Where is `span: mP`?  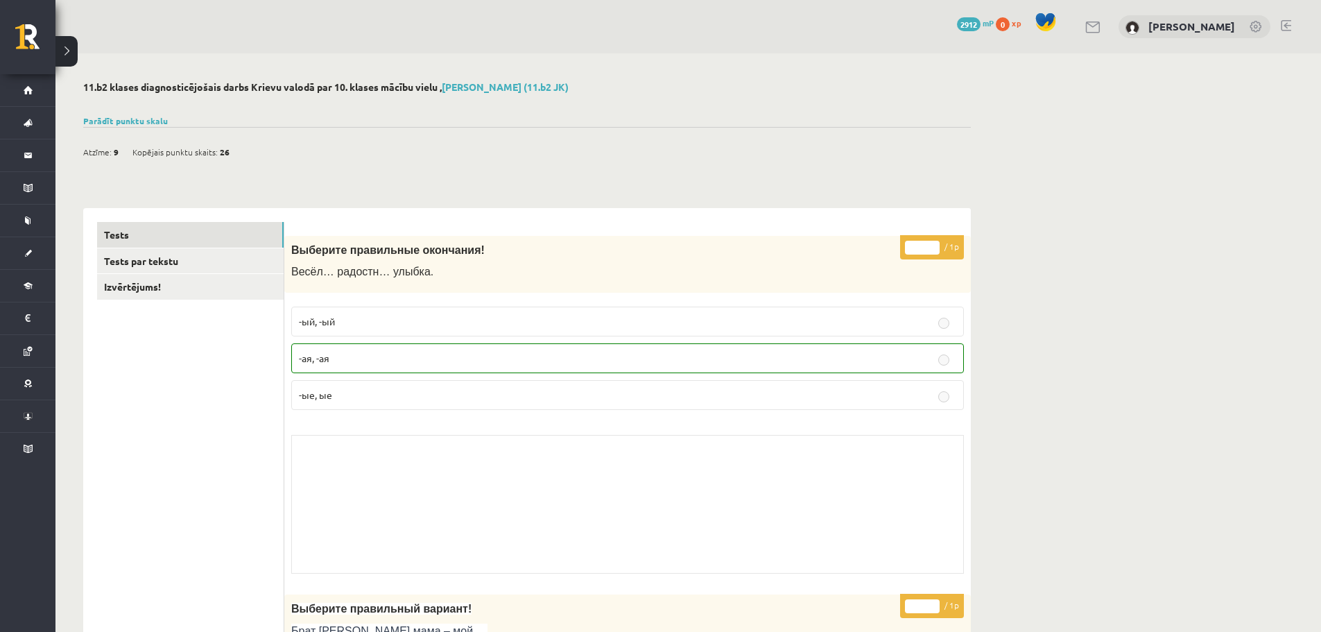 span: mP is located at coordinates (988, 23).